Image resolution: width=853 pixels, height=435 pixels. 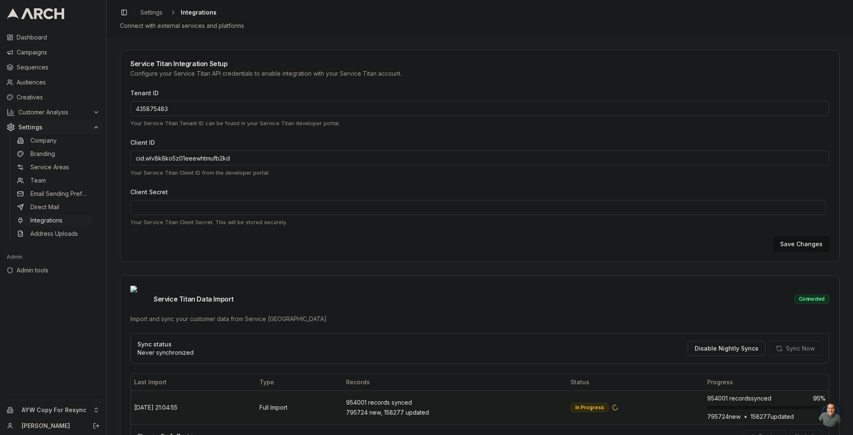 I want to click on img: Service Titan logo, so click(x=140, y=299).